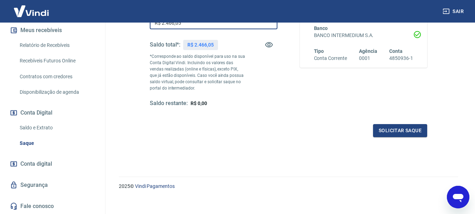 This screenshot has width=475, height=214. I want to click on span: Tipo, so click(319, 51).